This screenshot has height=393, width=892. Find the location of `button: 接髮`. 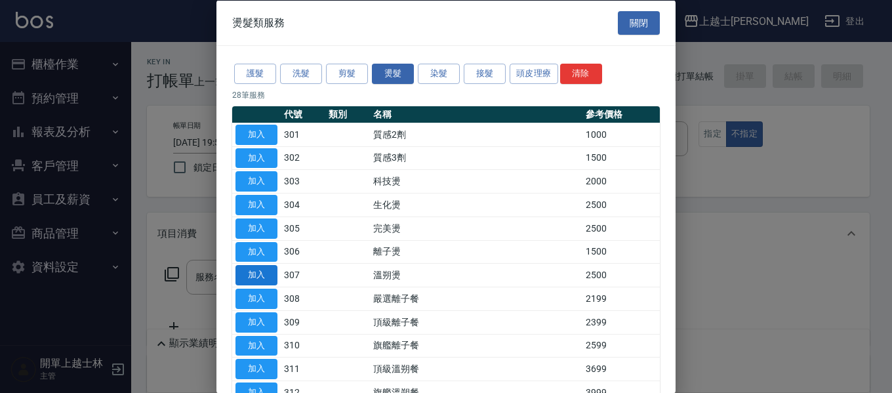

button: 接髮 is located at coordinates (485, 73).